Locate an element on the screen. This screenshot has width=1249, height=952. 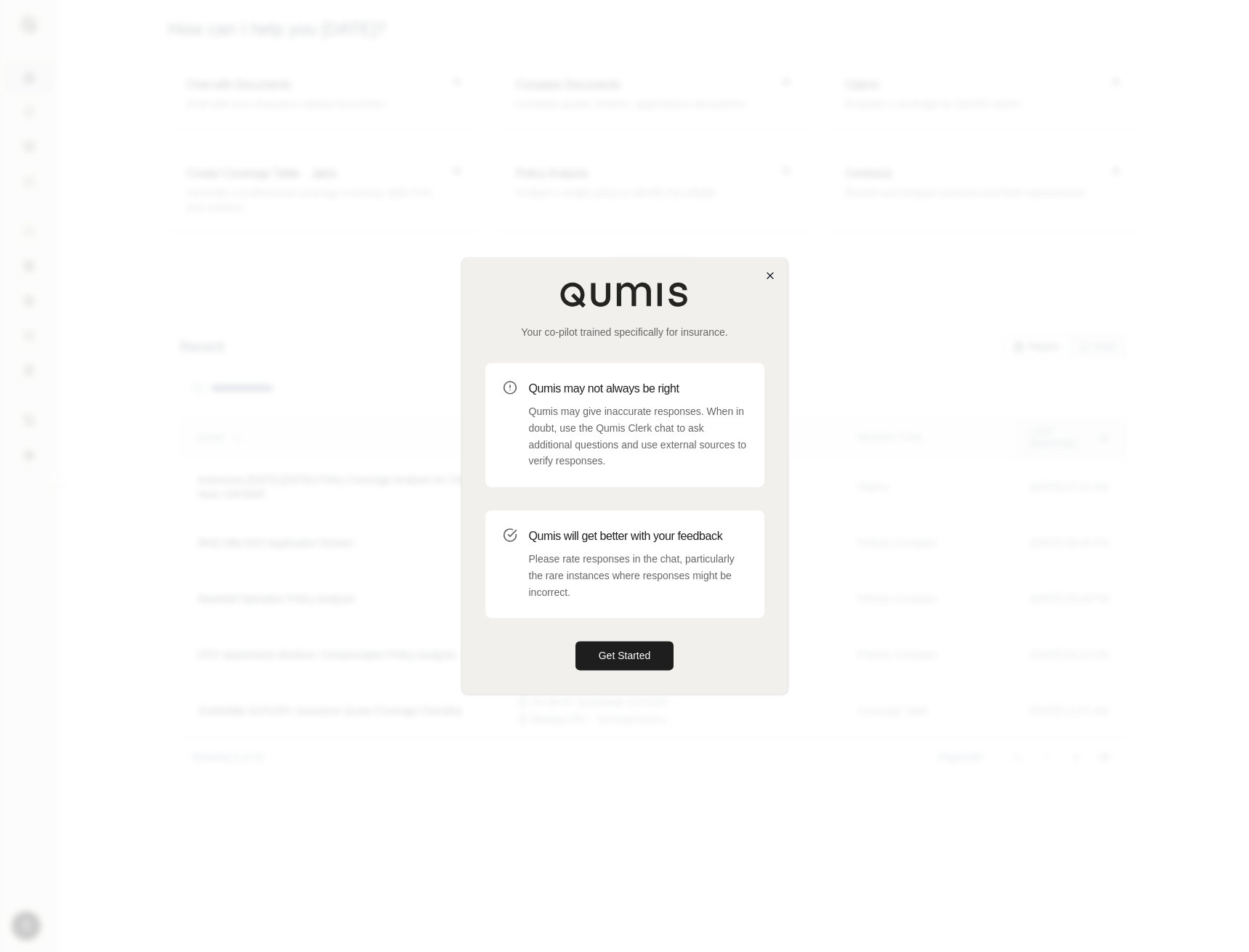
h3: Qumis will get better with your feedback is located at coordinates (638, 536).